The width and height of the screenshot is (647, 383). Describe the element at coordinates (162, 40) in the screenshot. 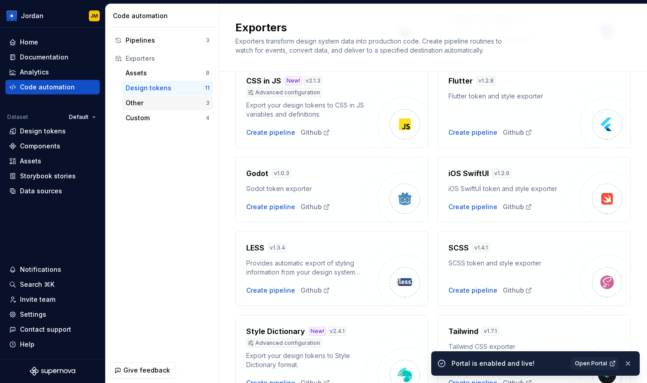

I see `button: Pipelines3` at that location.